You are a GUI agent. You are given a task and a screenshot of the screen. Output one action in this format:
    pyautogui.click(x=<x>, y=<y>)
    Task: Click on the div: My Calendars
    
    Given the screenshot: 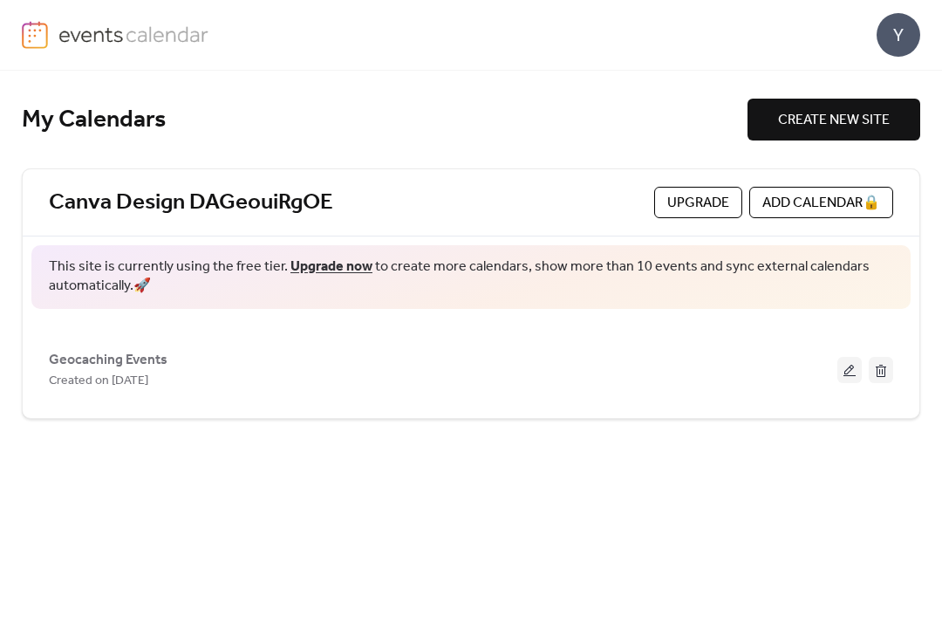 What is the action you would take?
    pyautogui.click(x=385, y=120)
    